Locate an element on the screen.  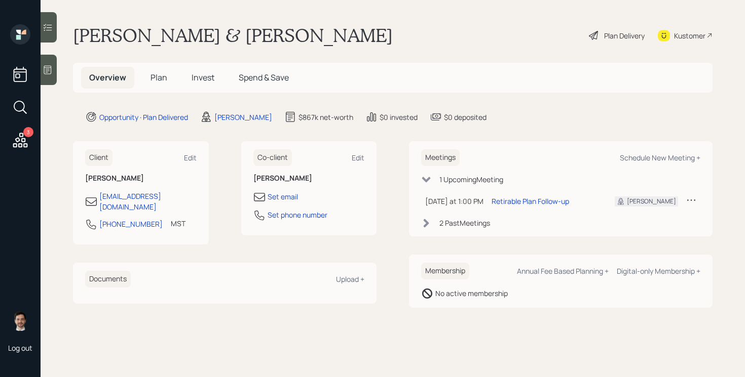
div: Set email is located at coordinates (283, 197).